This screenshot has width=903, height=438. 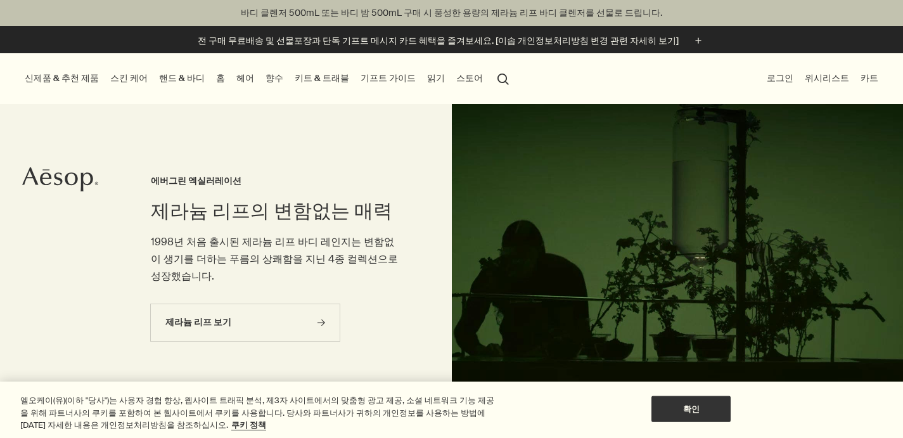 What do you see at coordinates (388, 78) in the screenshot?
I see `a: 기프트 가이드` at bounding box center [388, 78].